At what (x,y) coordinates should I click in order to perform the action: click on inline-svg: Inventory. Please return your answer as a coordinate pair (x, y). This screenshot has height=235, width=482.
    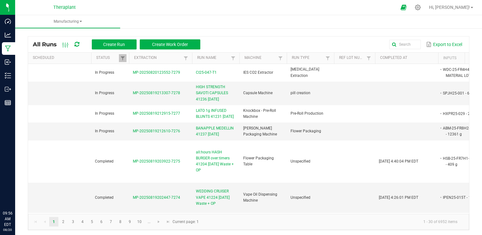
    Looking at the image, I should click on (8, 76).